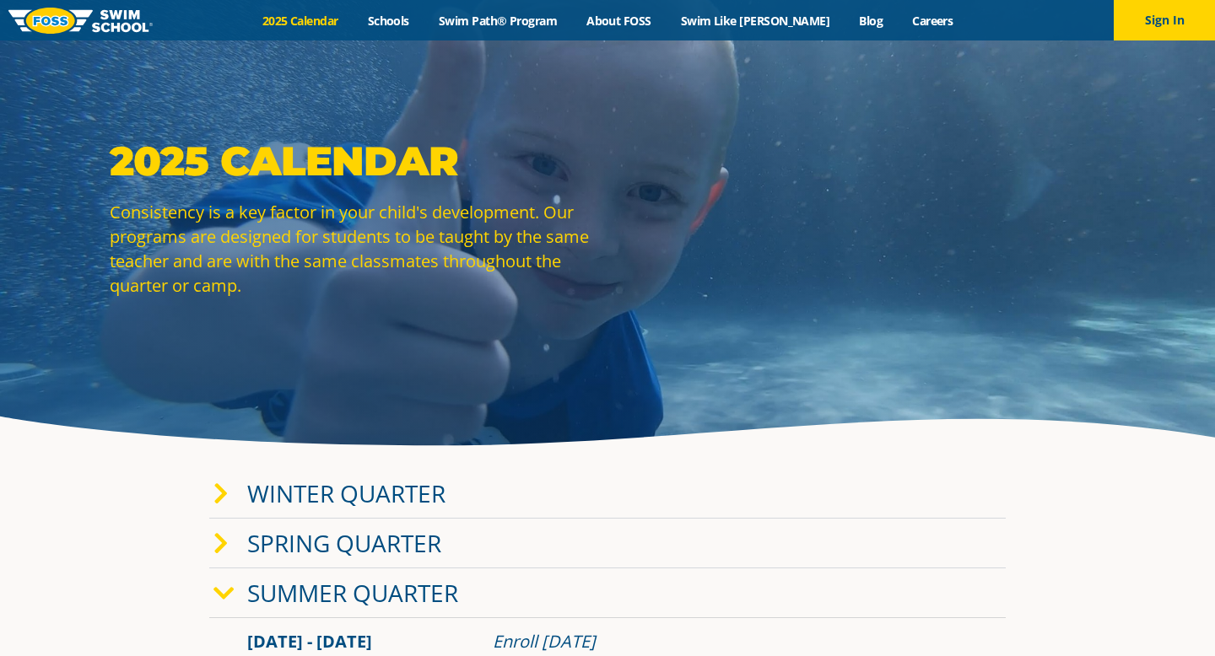 The height and width of the screenshot is (656, 1215). I want to click on p: Consistency is a key factor in your child's development. Our programs are designed for students t..., so click(354, 249).